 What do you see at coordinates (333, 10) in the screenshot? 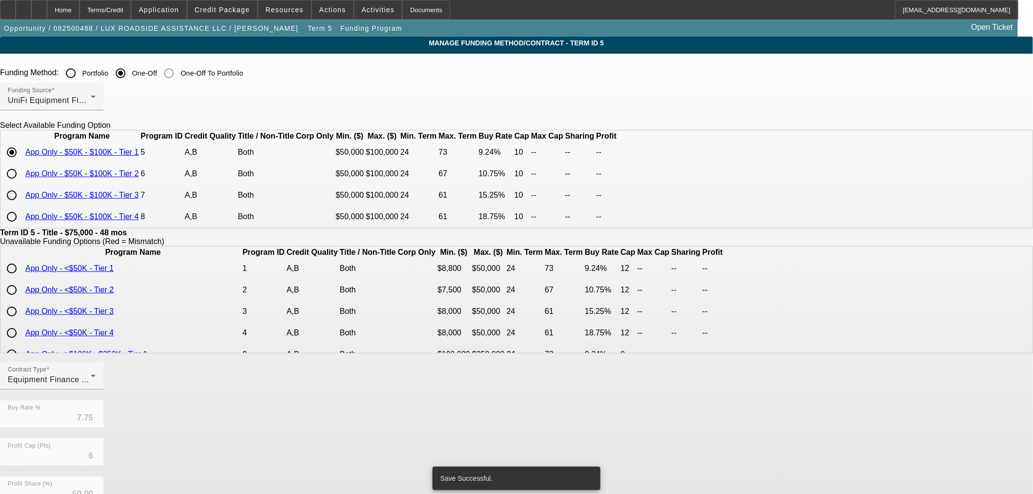
I see `button: Actions` at bounding box center [333, 10].